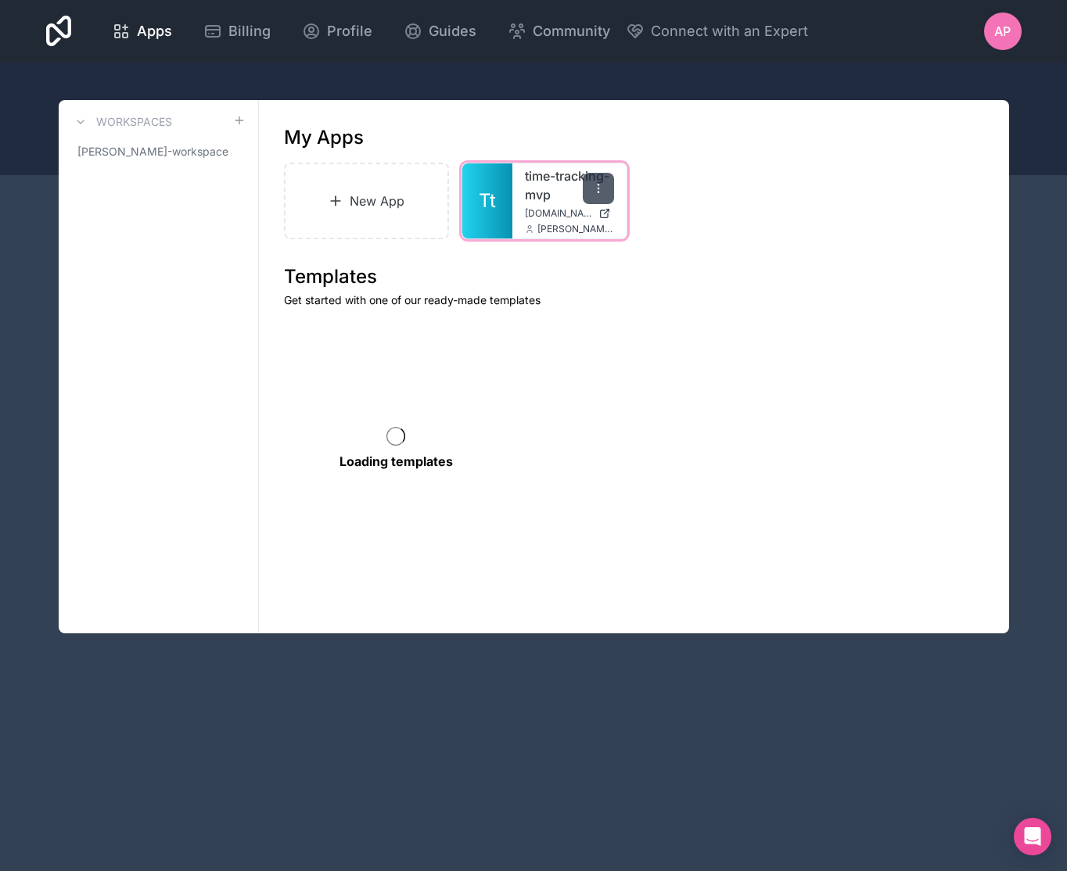  I want to click on a: time-tracking-mvp, so click(569, 185).